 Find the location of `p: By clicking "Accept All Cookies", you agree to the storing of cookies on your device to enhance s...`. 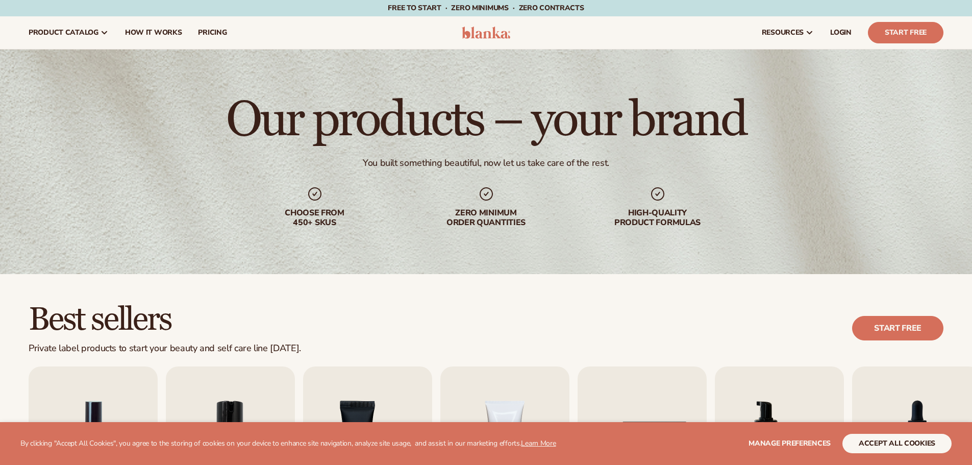

p: By clicking "Accept All Cookies", you agree to the storing of cookies on your device to enhance s... is located at coordinates (288, 444).